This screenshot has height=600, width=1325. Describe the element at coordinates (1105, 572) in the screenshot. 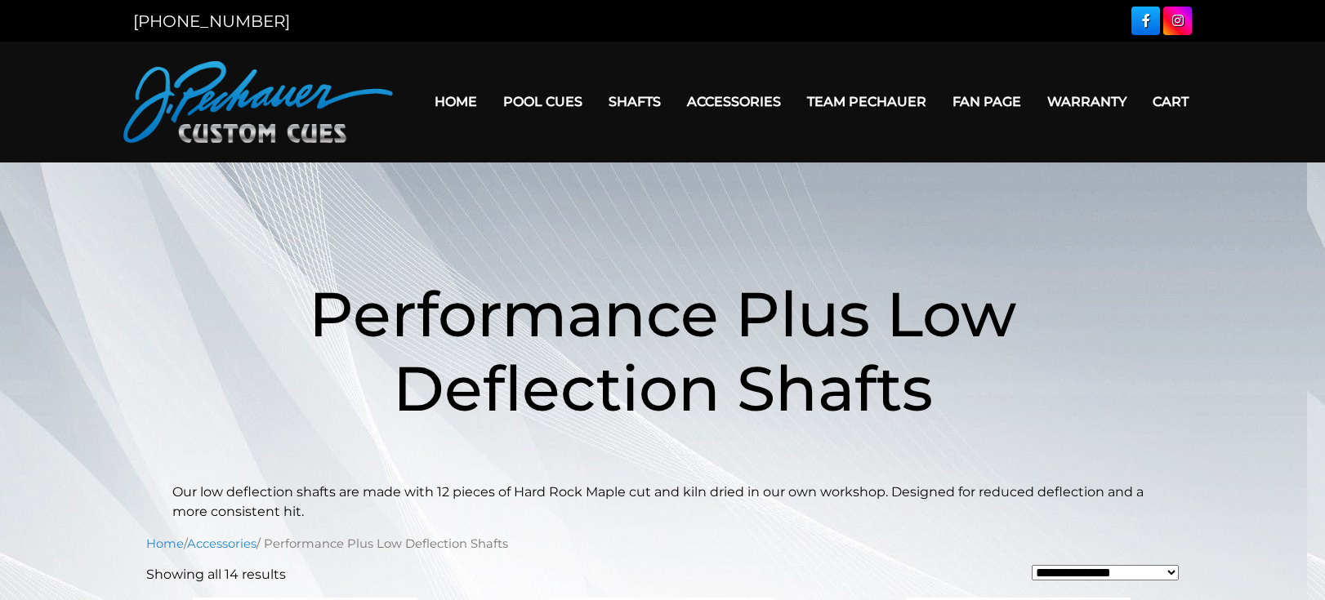

I see `select: Shop order` at that location.